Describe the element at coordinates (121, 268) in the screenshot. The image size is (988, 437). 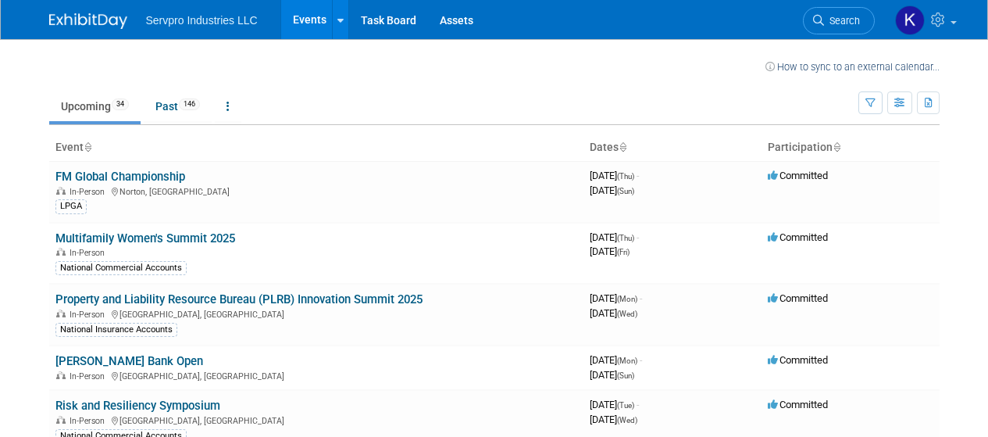
I see `div: National Commercial Accounts` at that location.